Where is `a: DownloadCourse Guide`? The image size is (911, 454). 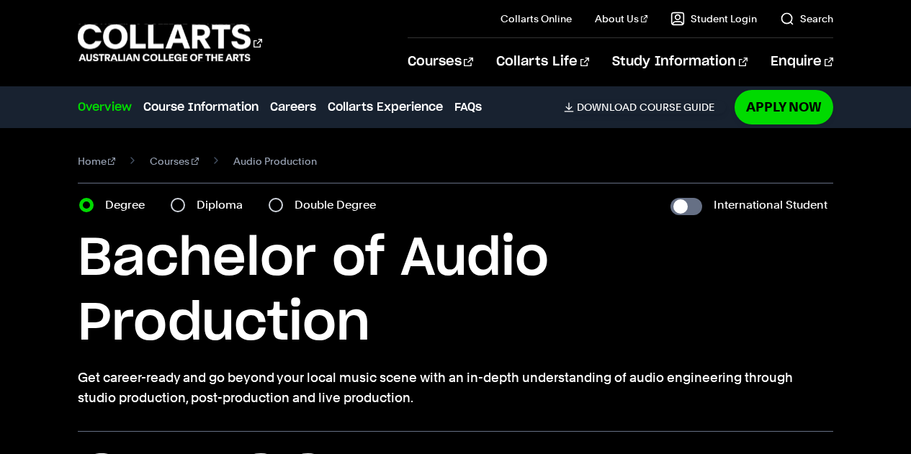 a: DownloadCourse Guide is located at coordinates (644, 107).